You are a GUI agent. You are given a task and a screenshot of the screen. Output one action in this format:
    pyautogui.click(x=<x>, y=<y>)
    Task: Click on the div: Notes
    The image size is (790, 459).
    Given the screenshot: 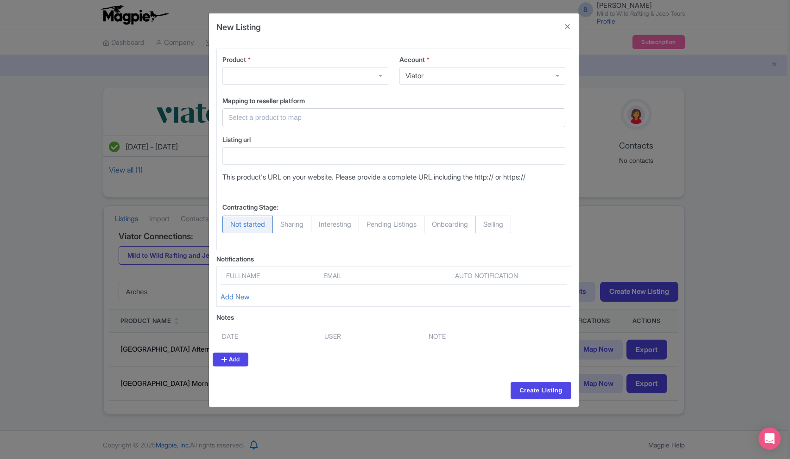 What is the action you would take?
    pyautogui.click(x=394, y=317)
    